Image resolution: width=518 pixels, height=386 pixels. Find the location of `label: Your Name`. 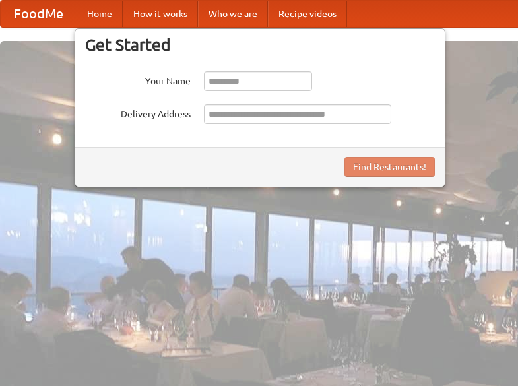

label: Your Name is located at coordinates (138, 79).